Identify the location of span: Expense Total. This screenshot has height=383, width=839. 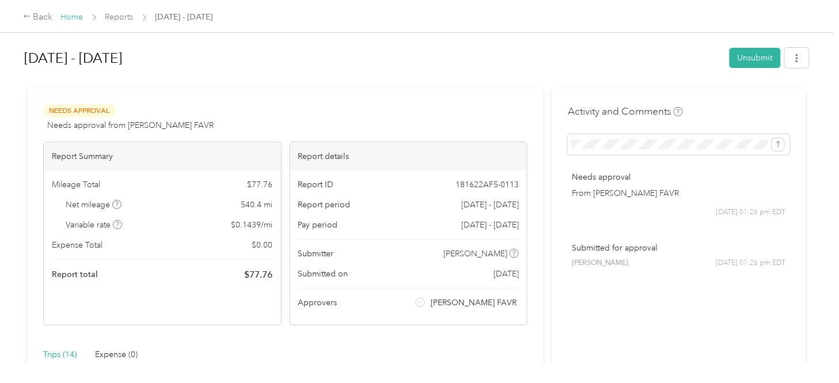
(77, 245).